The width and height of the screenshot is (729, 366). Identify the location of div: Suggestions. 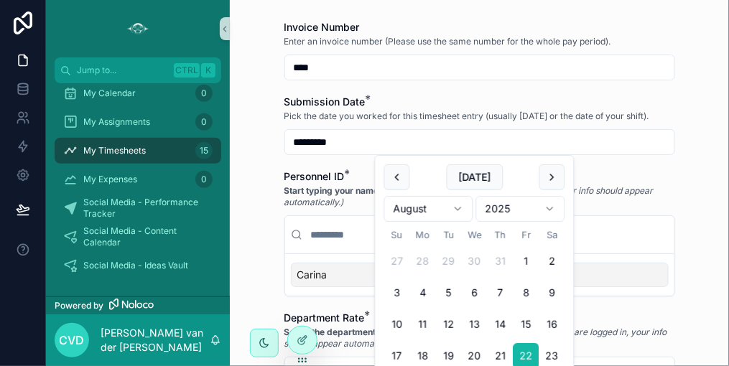
(480, 275).